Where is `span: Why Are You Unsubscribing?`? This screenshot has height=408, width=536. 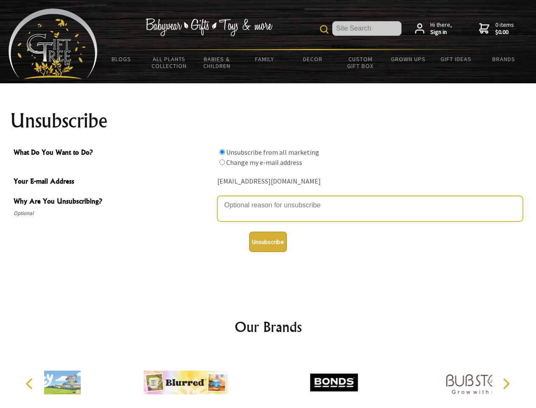
span: Why Are You Unsubscribing? is located at coordinates (113, 202).